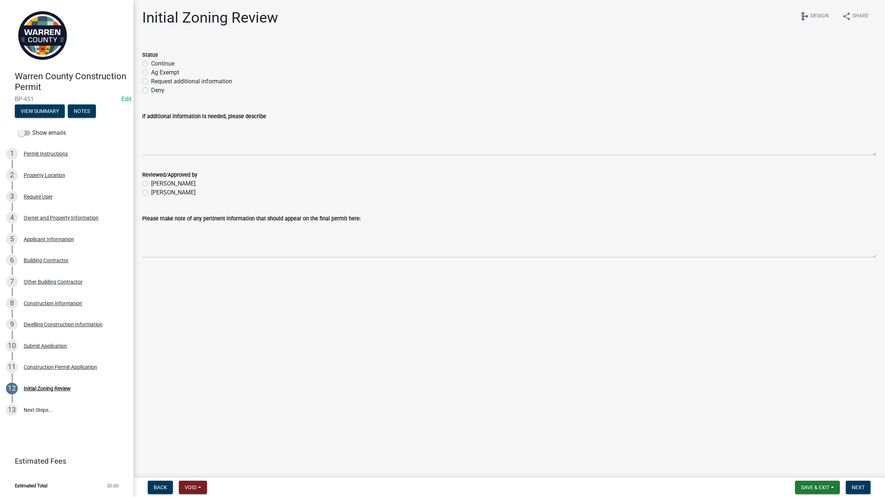 This screenshot has height=497, width=885. Describe the element at coordinates (82, 111) in the screenshot. I see `wm-modal-confirm: Notes` at that location.